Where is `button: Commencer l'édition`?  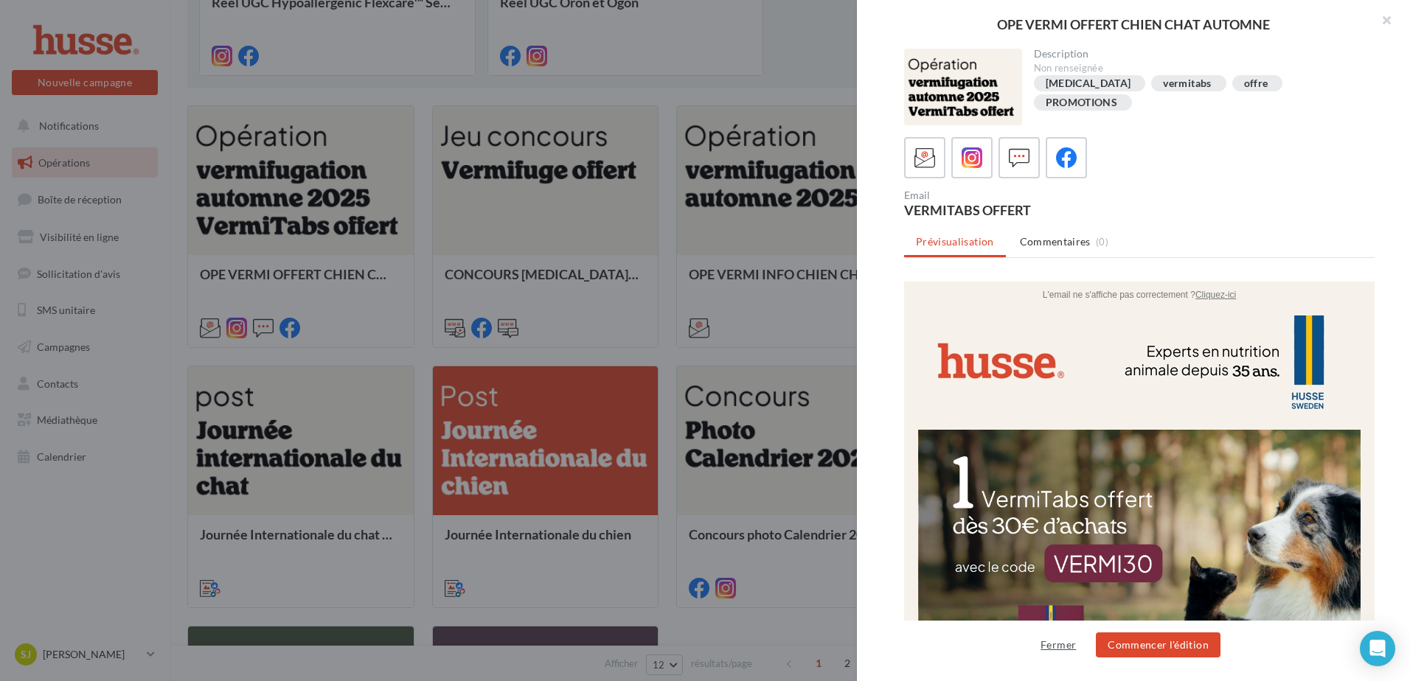
button: Commencer l'édition is located at coordinates (1158, 645).